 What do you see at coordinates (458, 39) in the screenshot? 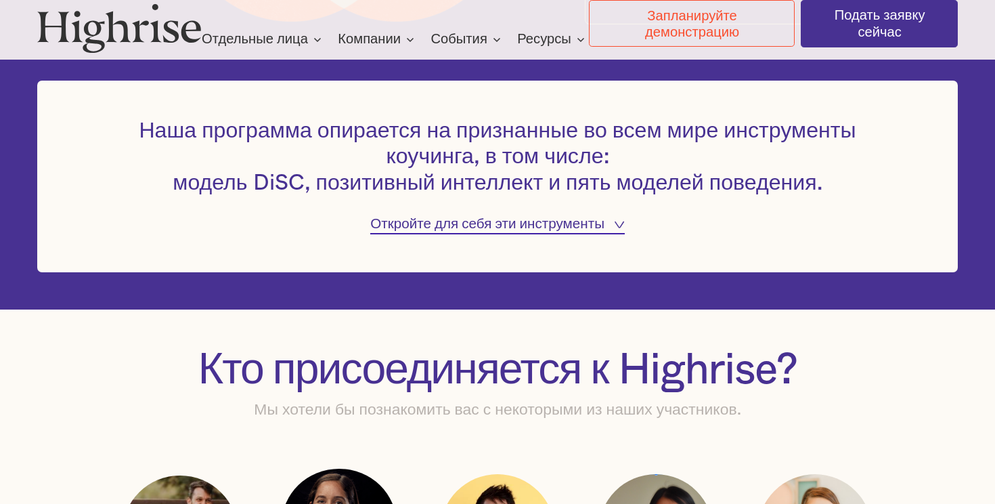
I see `font: События` at bounding box center [458, 39].